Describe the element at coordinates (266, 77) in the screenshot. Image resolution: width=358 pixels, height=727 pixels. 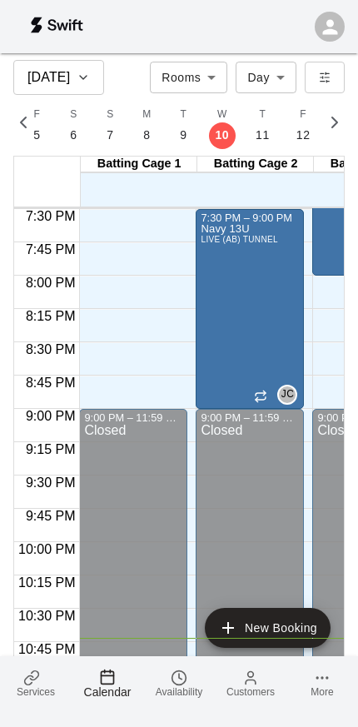
I see `div: Day` at that location.